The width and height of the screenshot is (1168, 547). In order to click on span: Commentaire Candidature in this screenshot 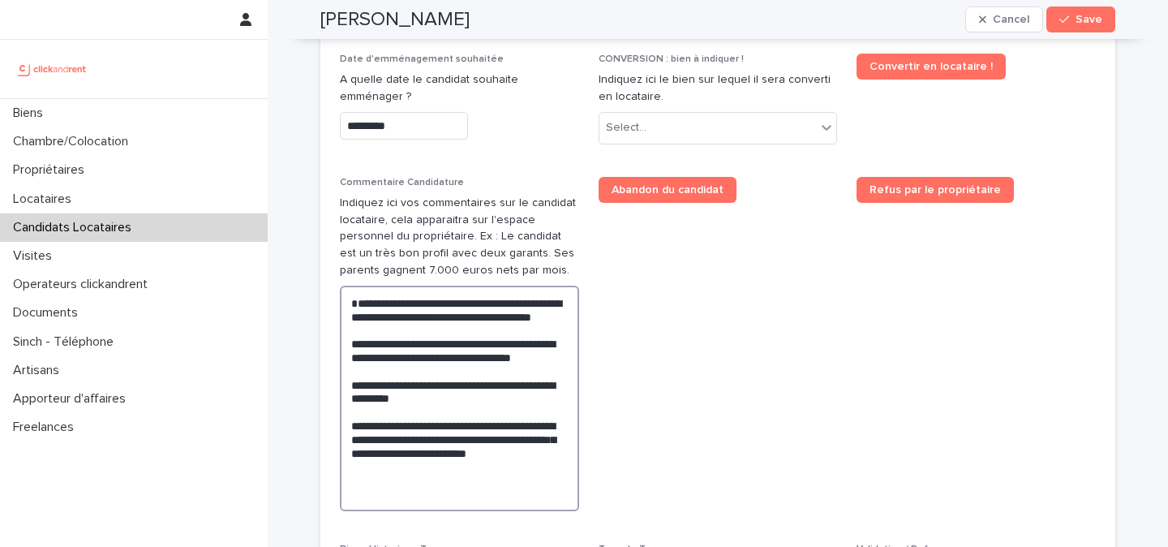, I will do `click(401, 182)`.